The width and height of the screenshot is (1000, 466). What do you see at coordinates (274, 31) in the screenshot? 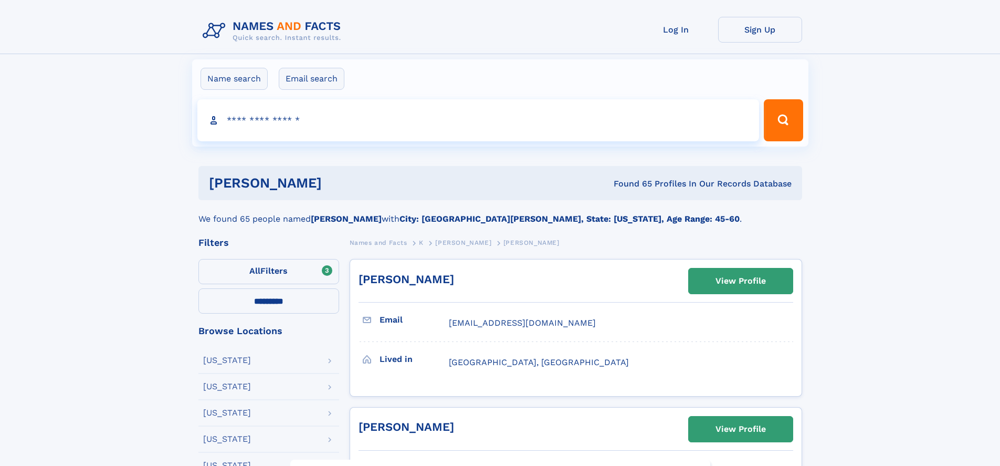
I see `img: Logo Names and Facts` at bounding box center [274, 31].